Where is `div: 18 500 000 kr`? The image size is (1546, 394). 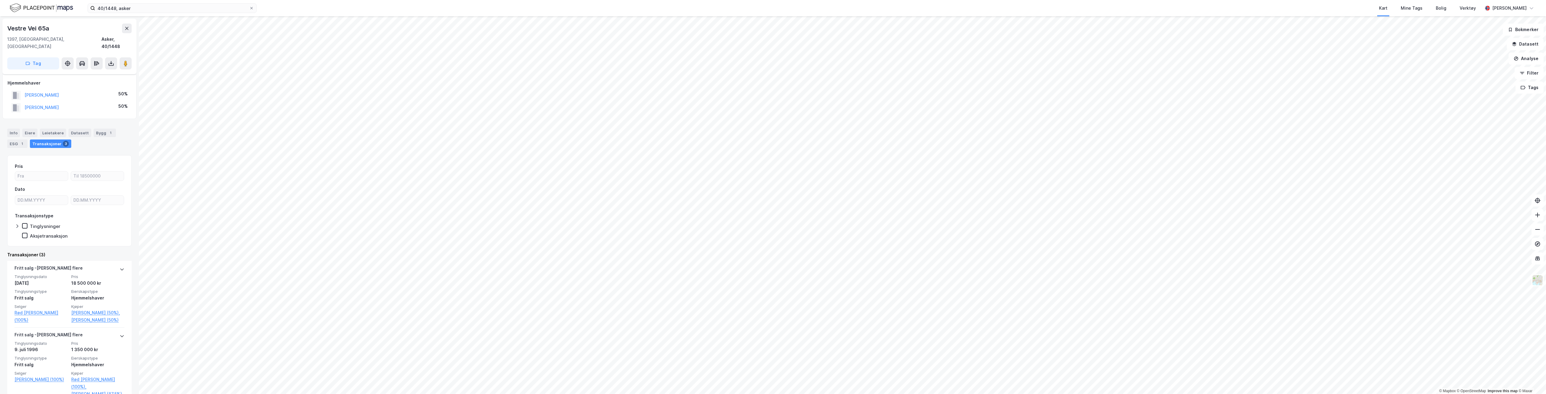
div: 18 500 000 kr is located at coordinates (98, 283).